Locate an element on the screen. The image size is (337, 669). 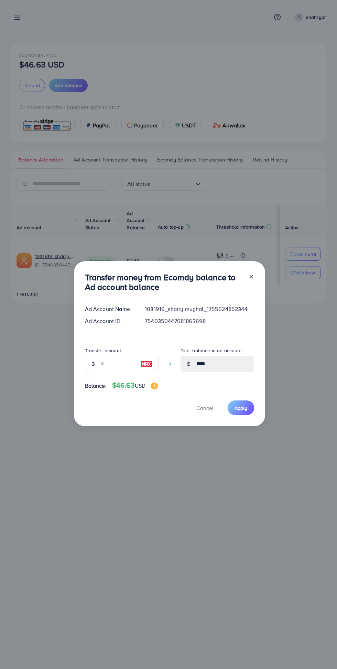
div: Ad Account ID is located at coordinates (109, 321).